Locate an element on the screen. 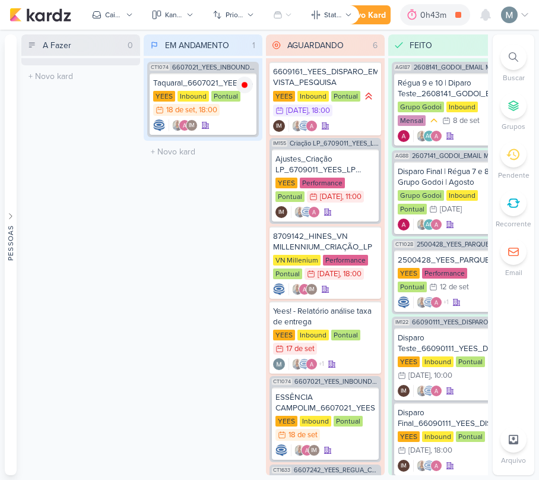  span: IM122 is located at coordinates (402, 322).